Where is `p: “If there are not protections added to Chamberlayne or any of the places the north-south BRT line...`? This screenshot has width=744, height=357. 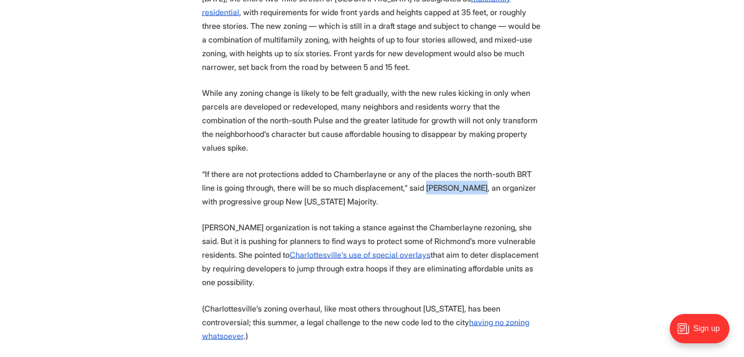 p: “If there are not protections added to Chamberlayne or any of the places the north-south BRT line... is located at coordinates (372, 188).